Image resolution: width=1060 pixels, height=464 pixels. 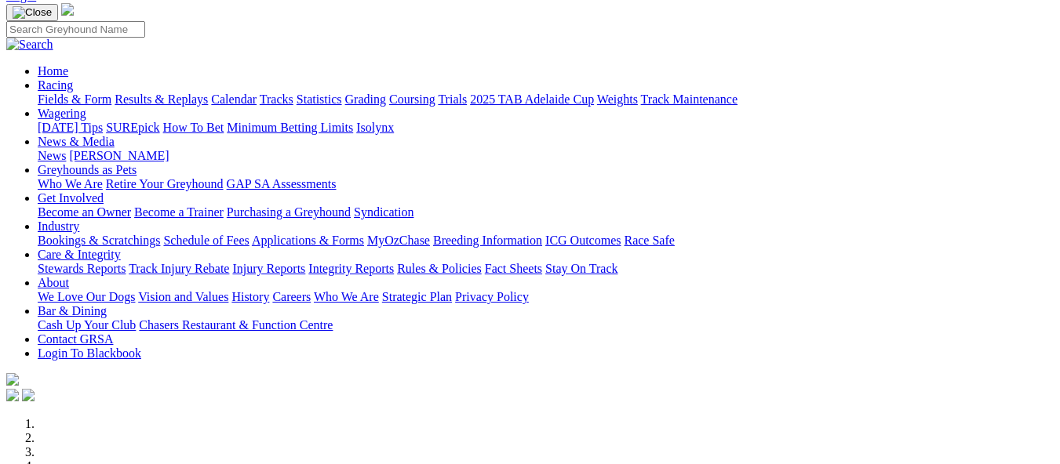 I want to click on a: Purchasing a Greyhound, so click(x=289, y=212).